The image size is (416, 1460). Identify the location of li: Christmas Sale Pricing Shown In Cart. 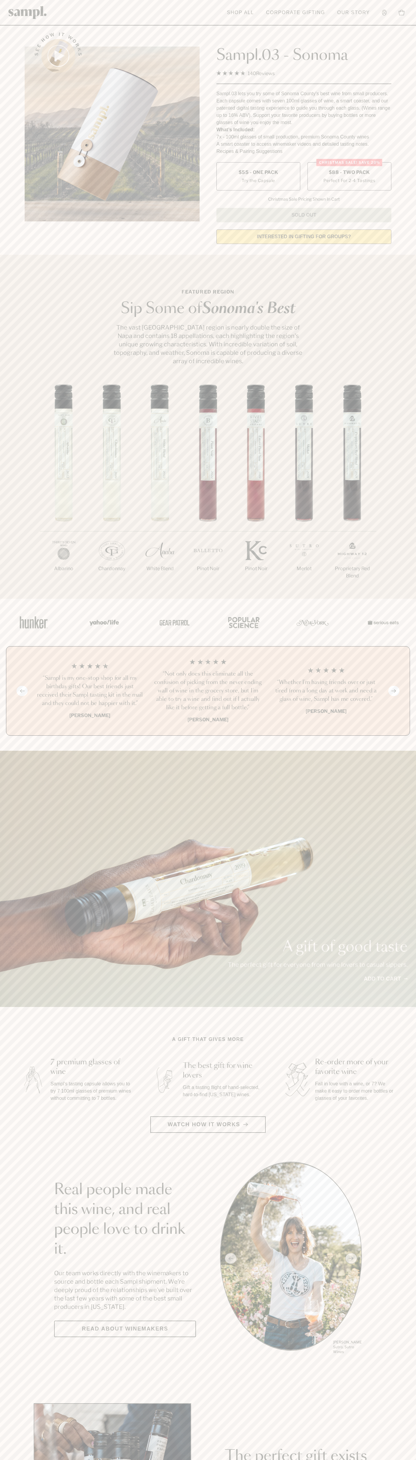
(304, 199).